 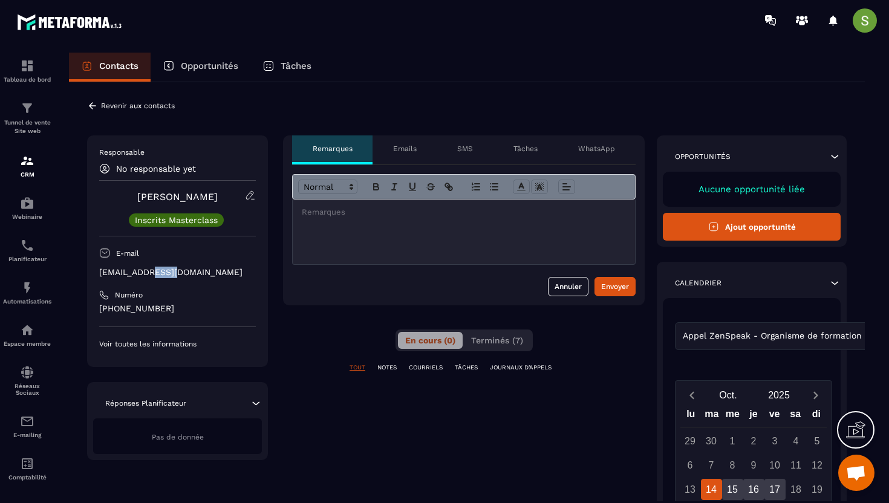 What do you see at coordinates (775, 465) in the screenshot?
I see `div: 10` at bounding box center [775, 465].